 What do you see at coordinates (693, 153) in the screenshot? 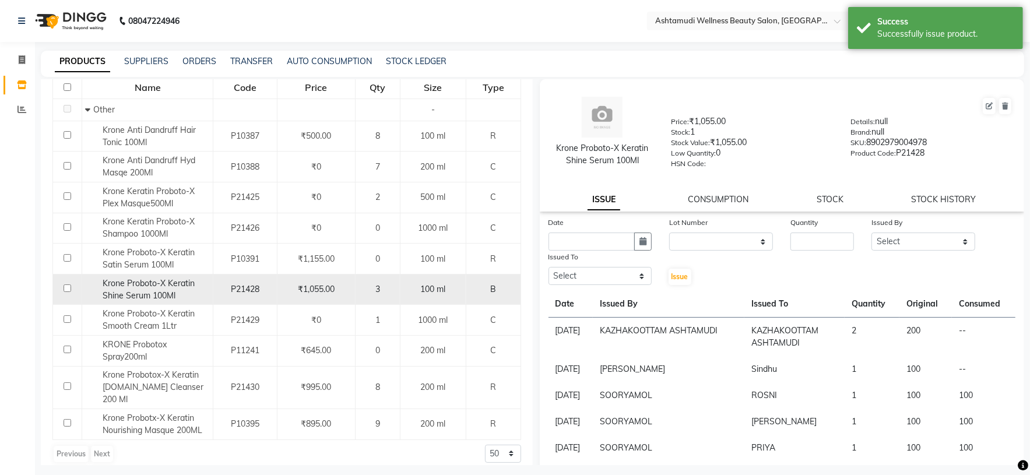
I see `label: Low Quantity:` at bounding box center [693, 153].